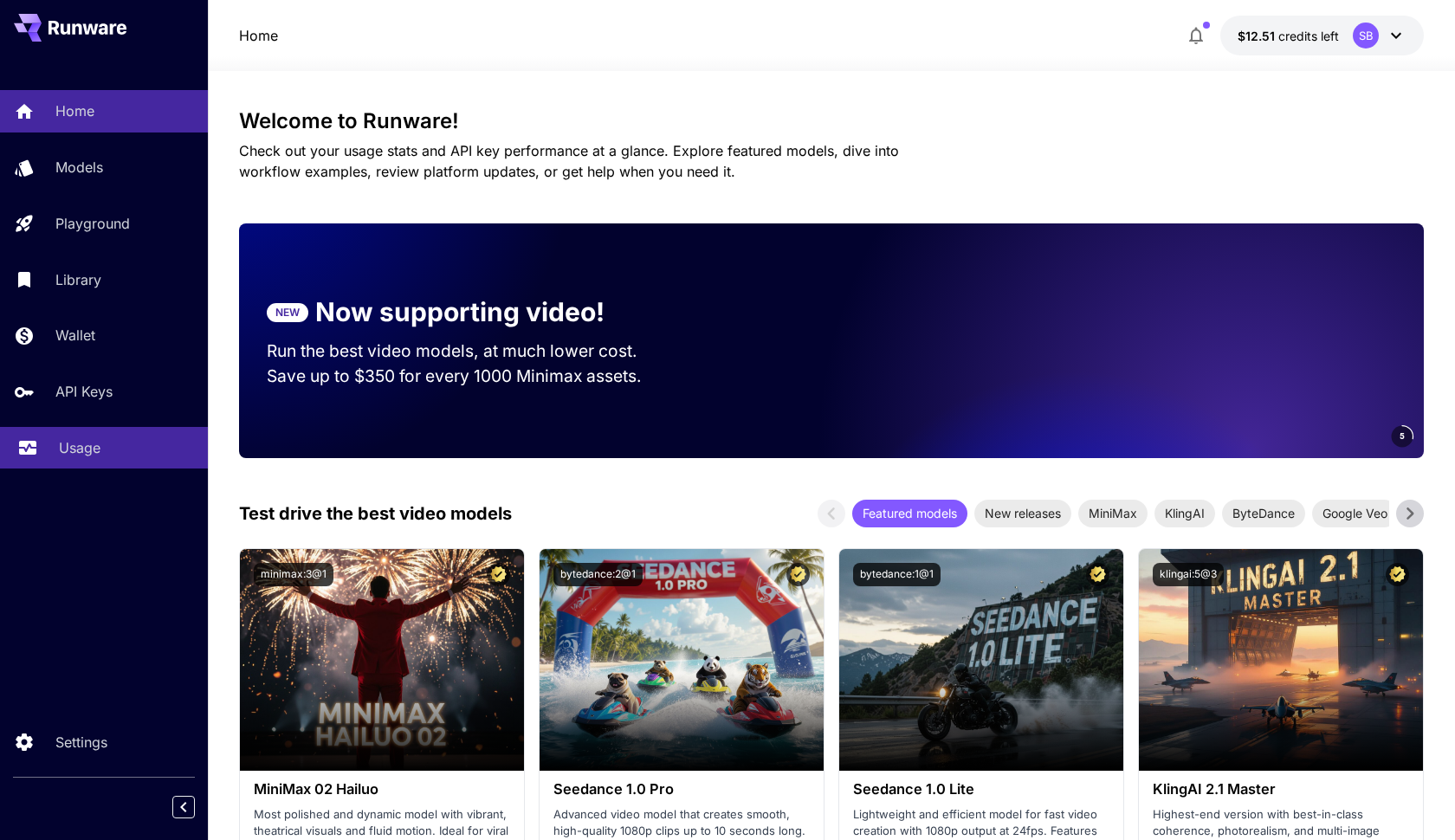 The width and height of the screenshot is (1455, 840). Describe the element at coordinates (1402, 435) in the screenshot. I see `span: 5` at that location.